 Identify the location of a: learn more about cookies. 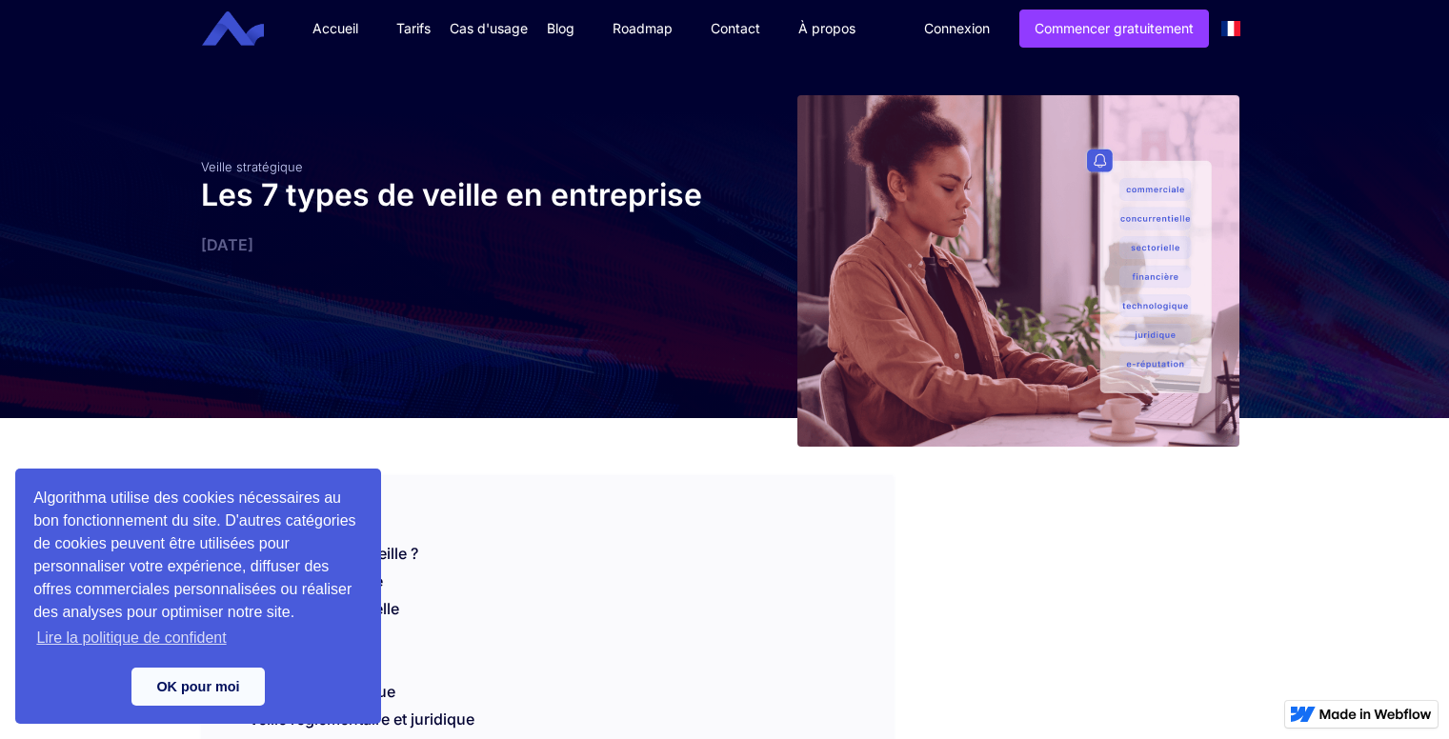
(131, 638).